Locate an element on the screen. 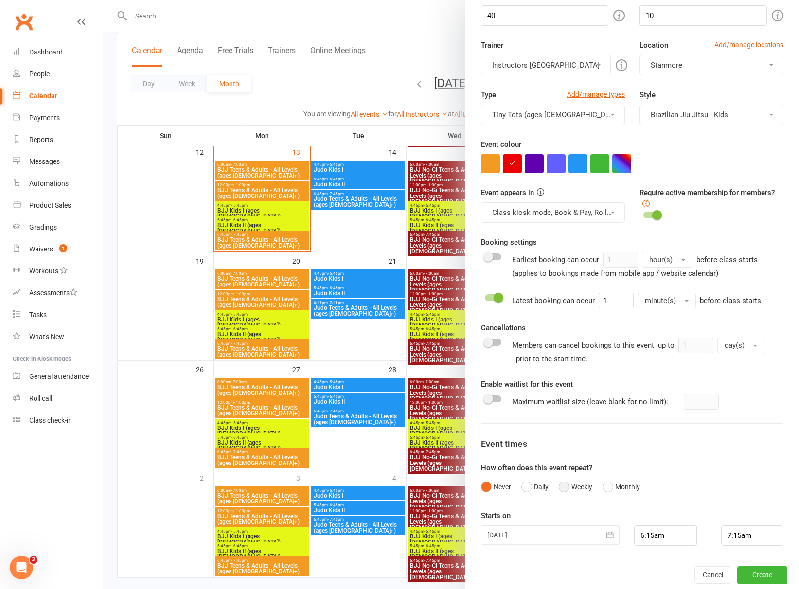 Image resolution: width=799 pixels, height=589 pixels. button: Never is located at coordinates (496, 487).